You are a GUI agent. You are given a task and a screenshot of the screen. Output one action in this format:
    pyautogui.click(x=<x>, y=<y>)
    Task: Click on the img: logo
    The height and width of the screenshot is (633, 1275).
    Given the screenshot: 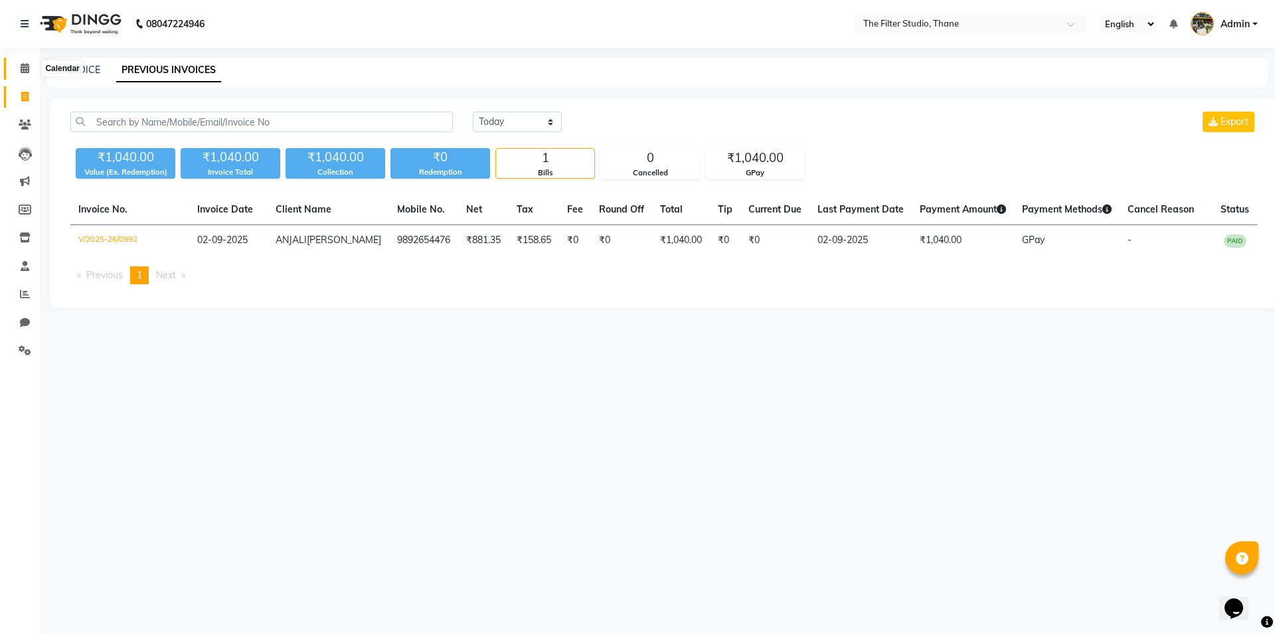 What is the action you would take?
    pyautogui.click(x=79, y=24)
    